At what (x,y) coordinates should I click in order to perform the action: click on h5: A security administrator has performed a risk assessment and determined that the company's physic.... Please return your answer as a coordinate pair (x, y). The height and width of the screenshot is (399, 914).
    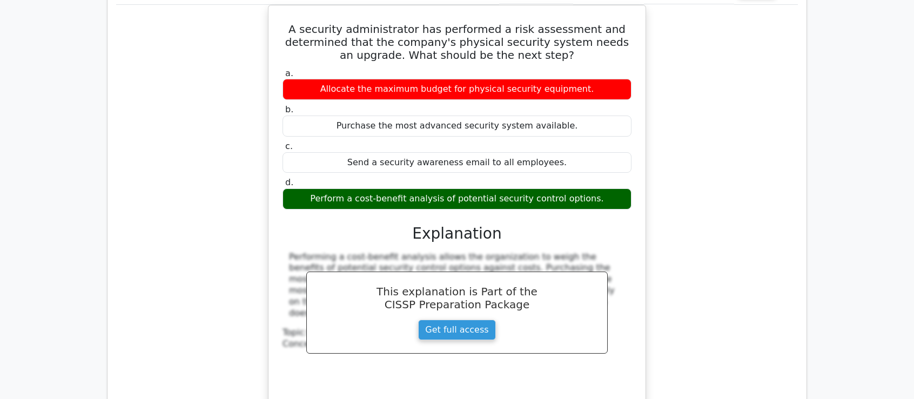
    Looking at the image, I should click on (457, 42).